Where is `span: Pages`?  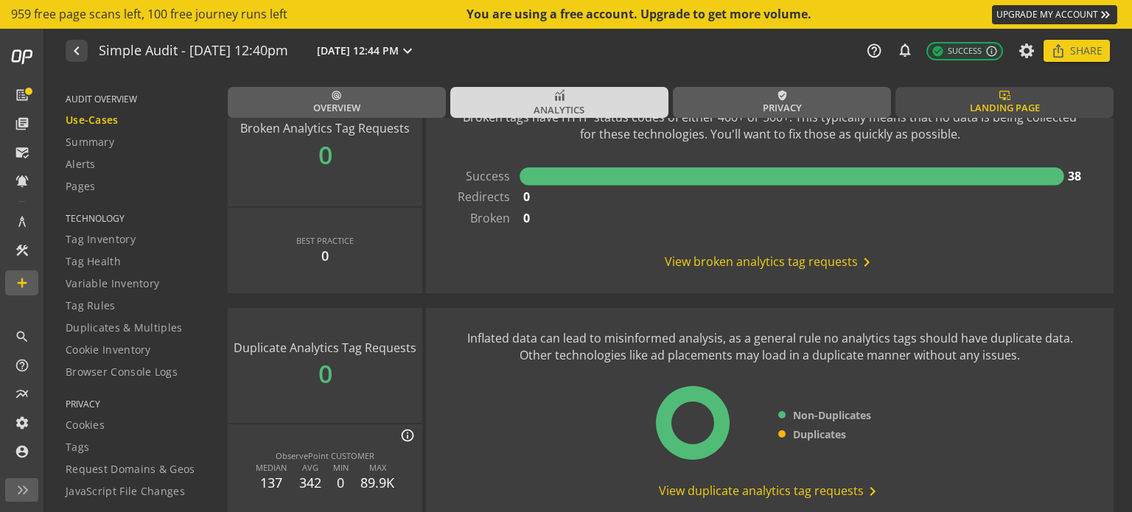 span: Pages is located at coordinates (80, 186).